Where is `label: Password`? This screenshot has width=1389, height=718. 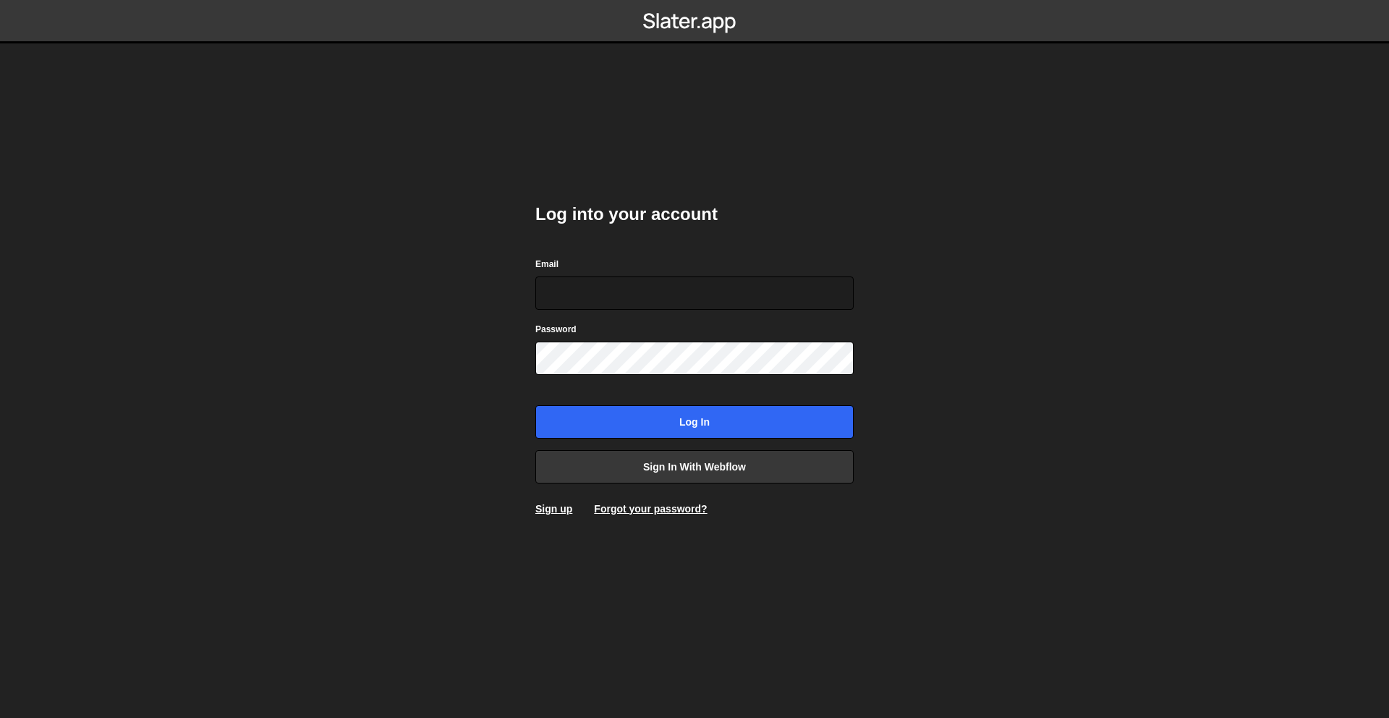 label: Password is located at coordinates (556, 329).